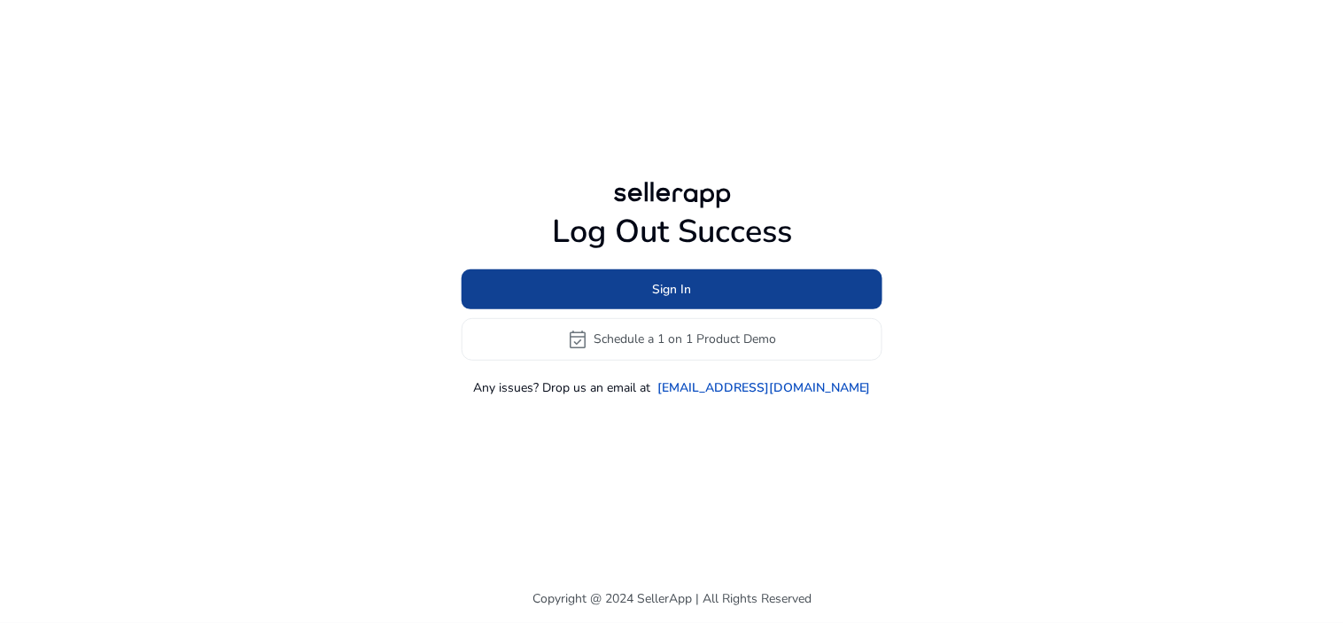  Describe the element at coordinates (672, 289) in the screenshot. I see `button: Sign In` at that location.